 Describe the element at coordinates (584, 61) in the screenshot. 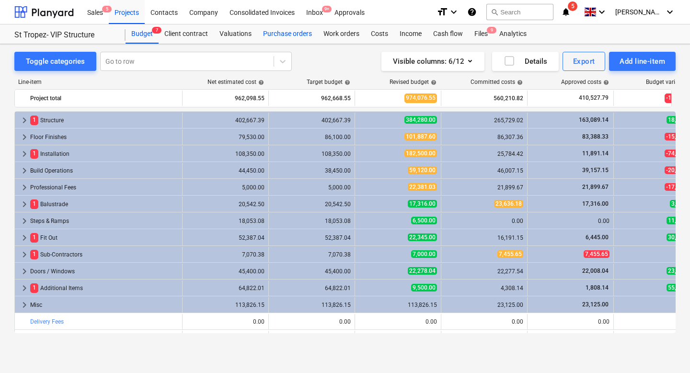

I see `div: Export` at that location.